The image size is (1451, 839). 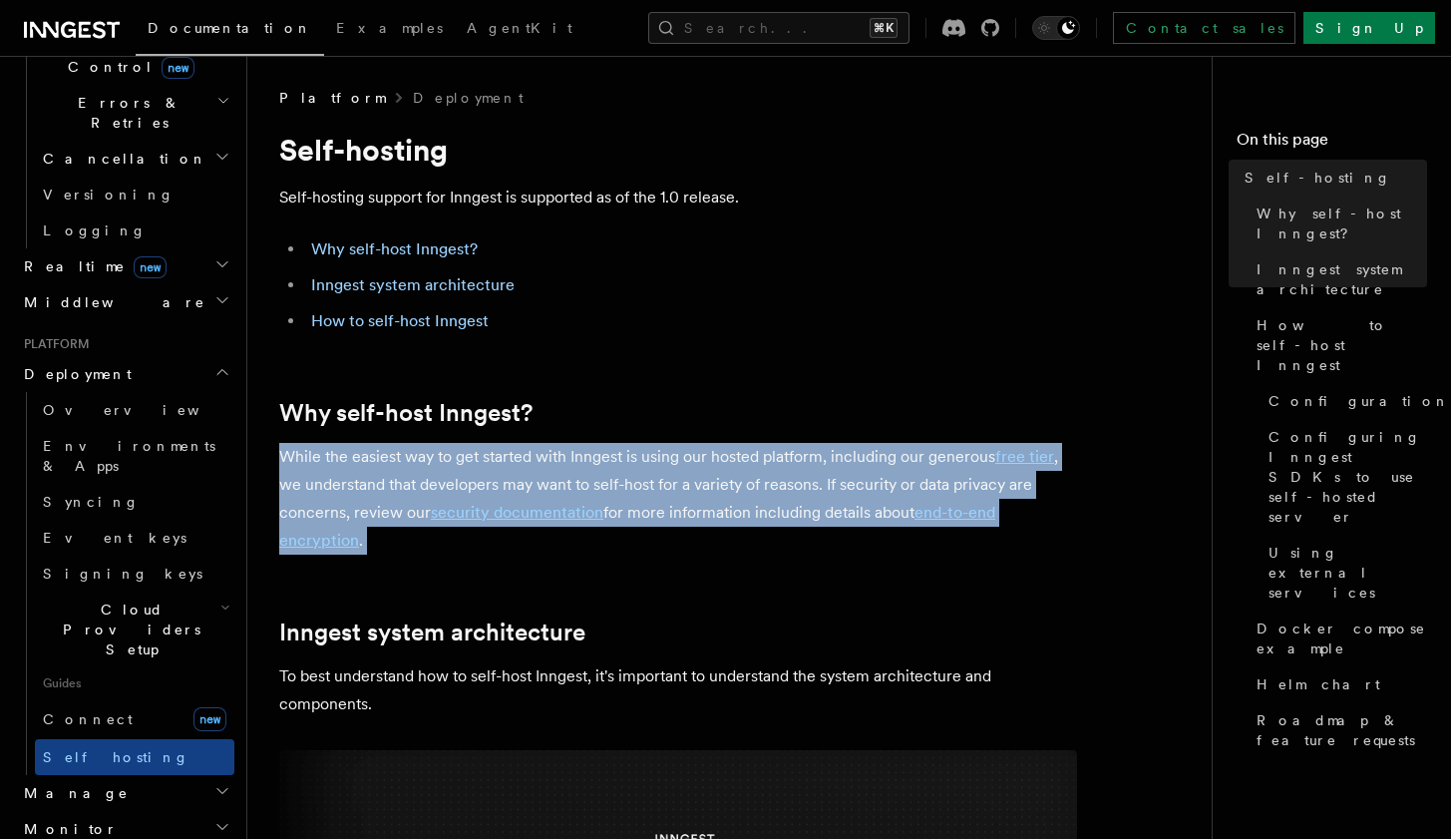 I want to click on span: Realtime, so click(x=91, y=266).